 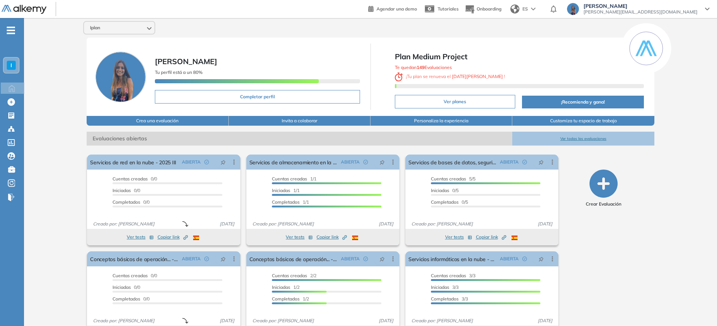 What do you see at coordinates (455, 102) in the screenshot?
I see `button: Ver planes` at bounding box center [455, 102].